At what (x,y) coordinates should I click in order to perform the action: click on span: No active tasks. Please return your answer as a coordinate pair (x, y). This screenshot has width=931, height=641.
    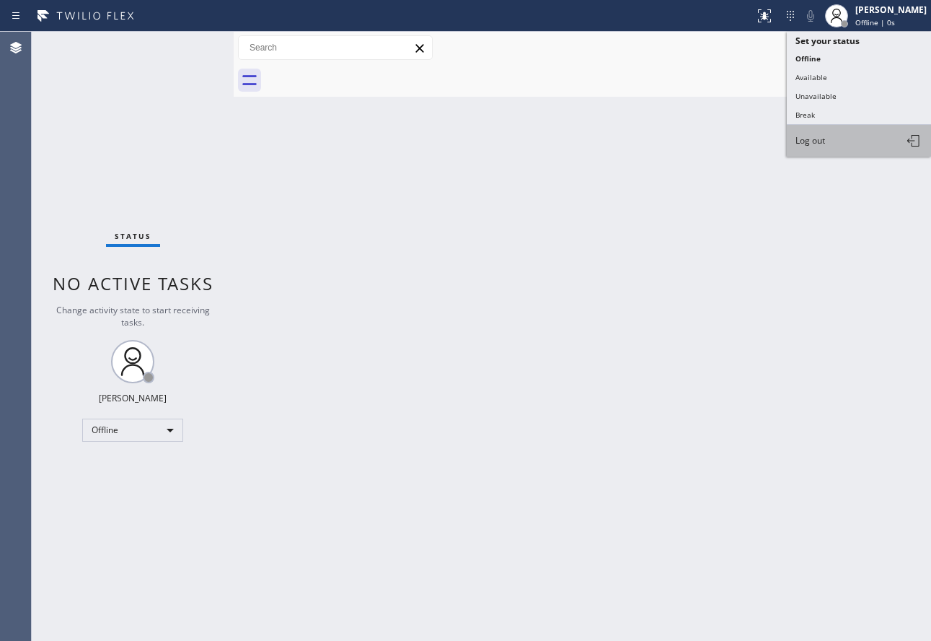
    Looking at the image, I should click on (133, 283).